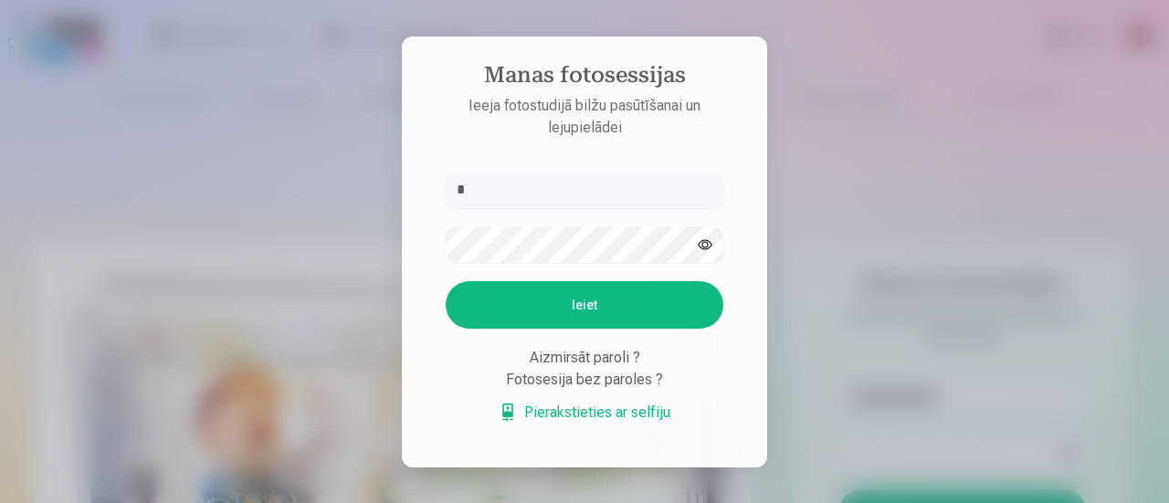  I want to click on a: Pierakstieties ar selfiju, so click(584, 413).